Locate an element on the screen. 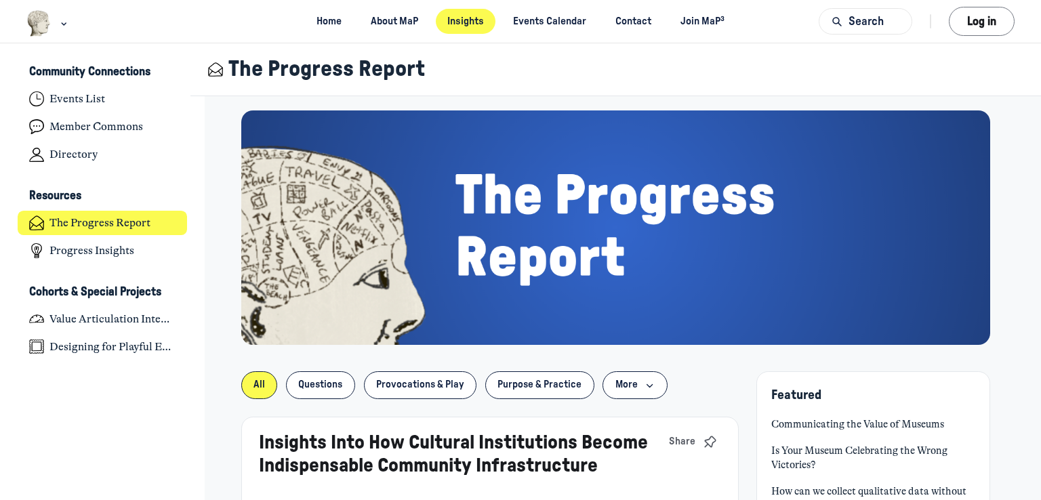  button: More is located at coordinates (634, 385).